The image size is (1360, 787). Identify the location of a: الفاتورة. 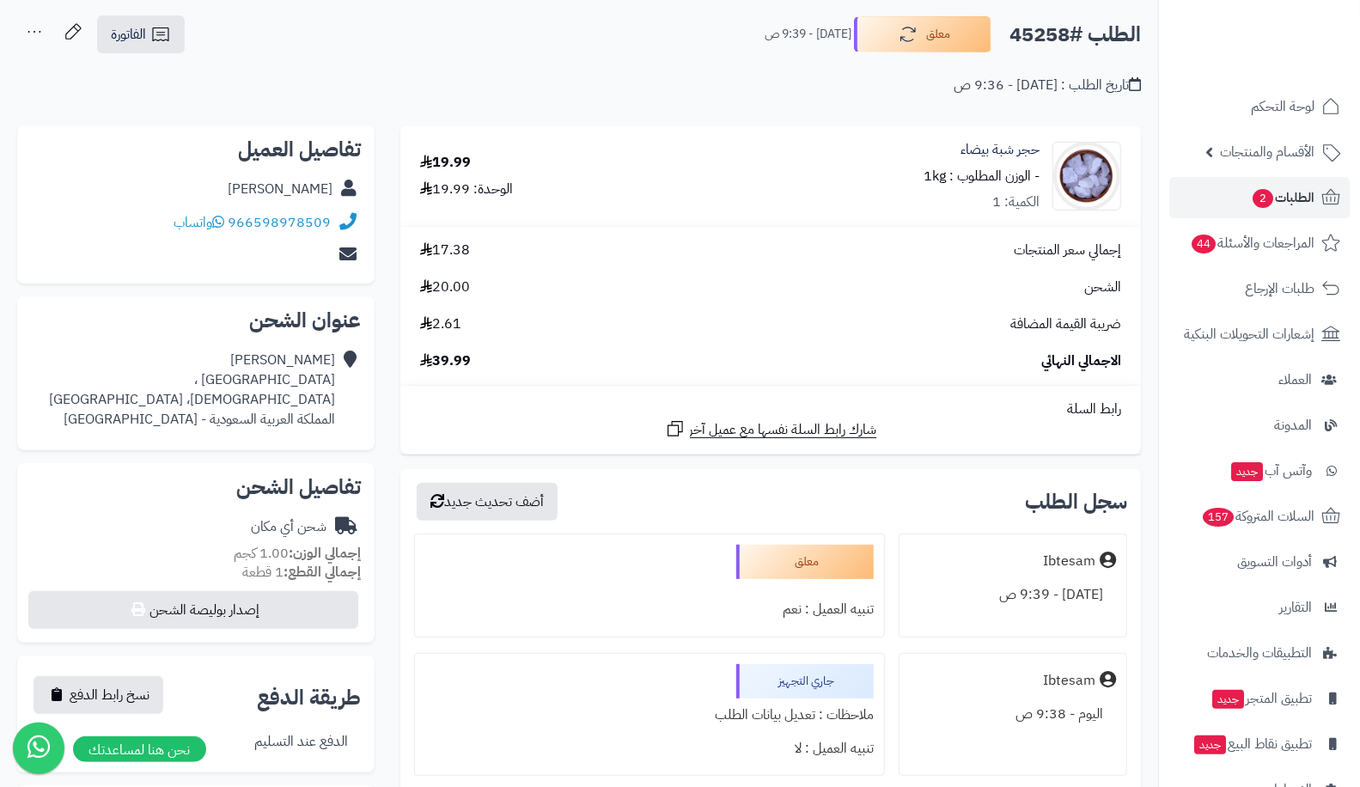
(141, 34).